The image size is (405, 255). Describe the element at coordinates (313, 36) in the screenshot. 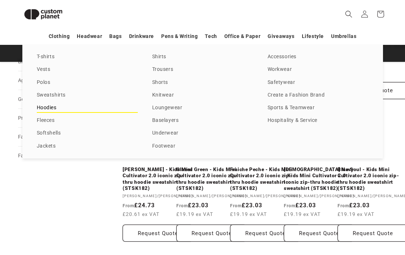

I see `a: Lifestyle` at that location.